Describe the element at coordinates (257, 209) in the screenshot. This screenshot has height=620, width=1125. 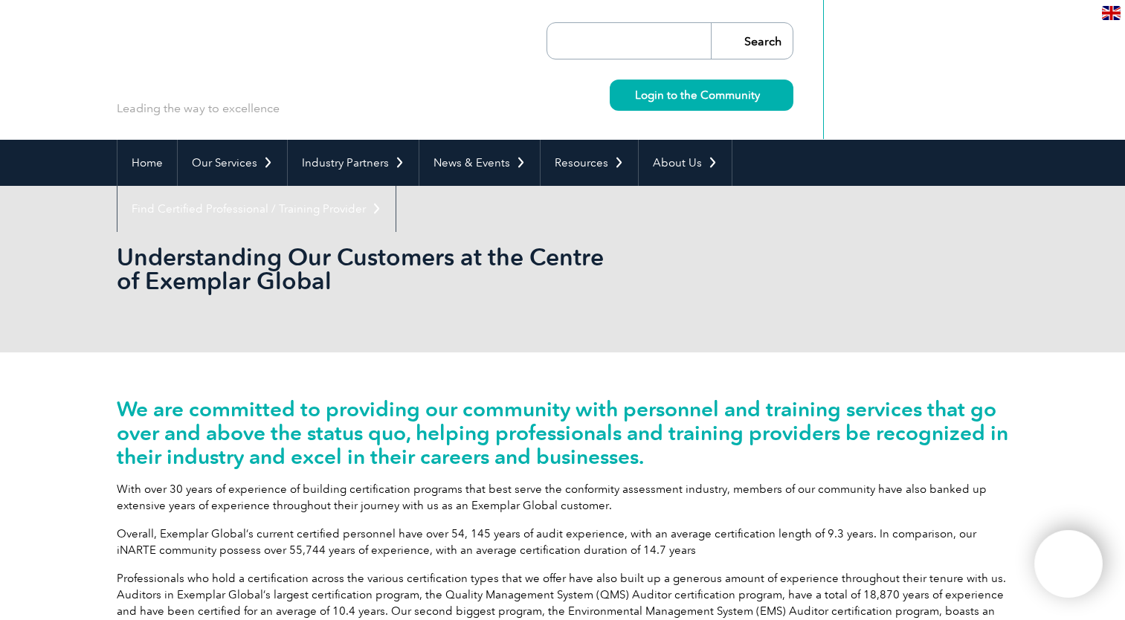
I see `a: Find Certified Professional / Training Provider` at that location.